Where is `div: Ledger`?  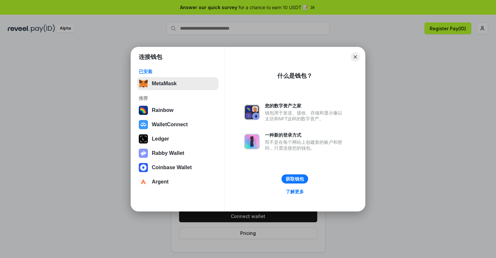 div: Ledger is located at coordinates (160, 139).